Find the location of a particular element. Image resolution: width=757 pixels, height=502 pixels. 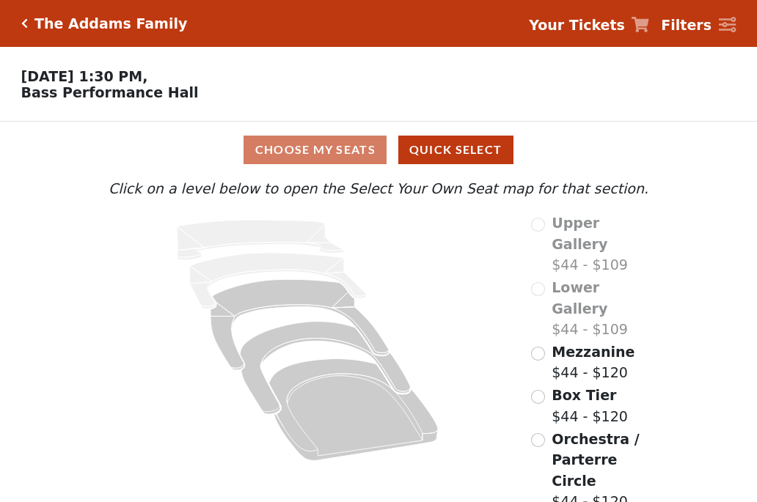

strong: Your Tickets is located at coordinates (576, 25).